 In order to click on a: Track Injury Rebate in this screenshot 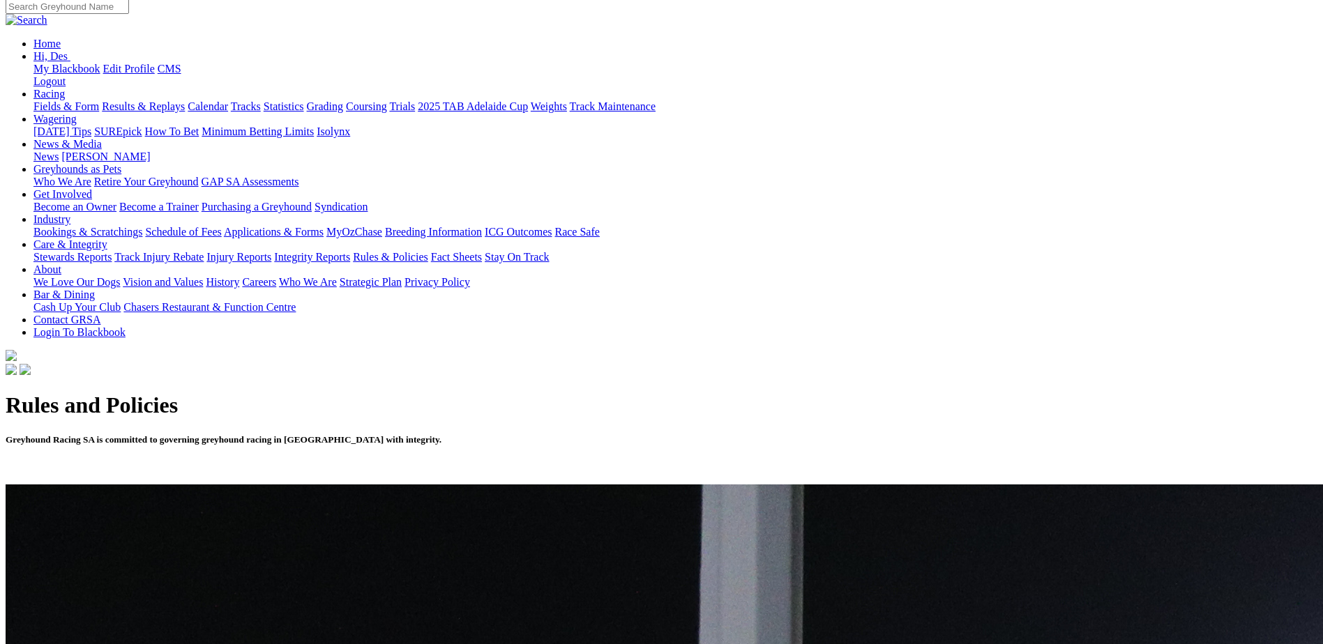, I will do `click(159, 257)`.